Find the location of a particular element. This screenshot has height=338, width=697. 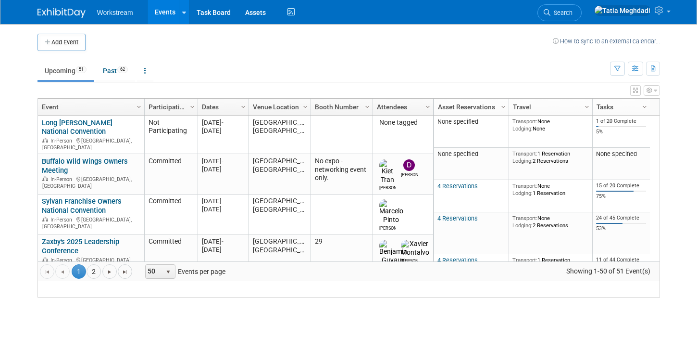

a: Event is located at coordinates (90, 107).